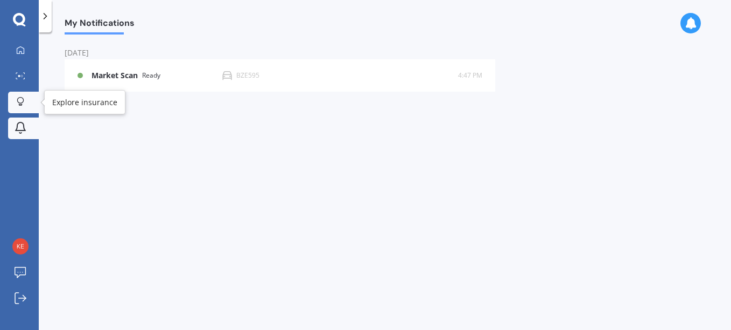 The width and height of the screenshot is (731, 330). What do you see at coordinates (151, 75) in the screenshot?
I see `div: Ready` at bounding box center [151, 75].